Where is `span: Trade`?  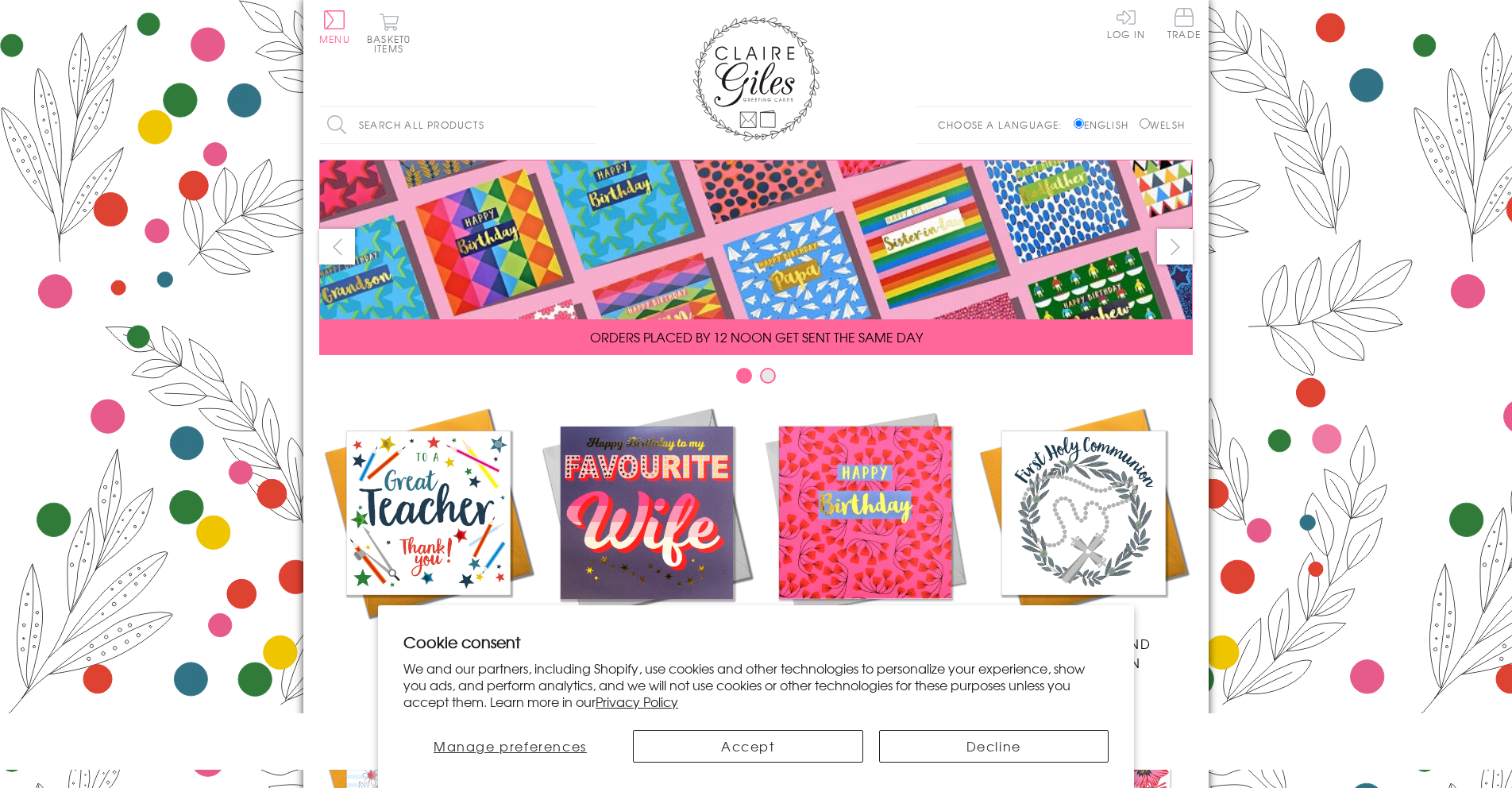 span: Trade is located at coordinates (1184, 23).